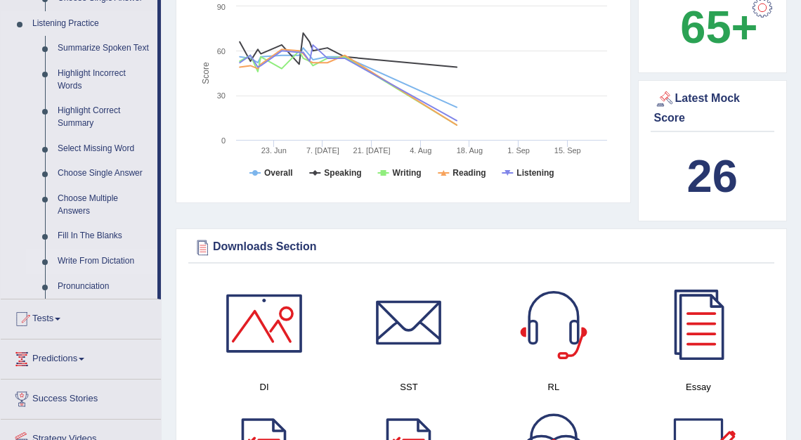 This screenshot has height=440, width=801. Describe the element at coordinates (104, 117) in the screenshot. I see `a: Highlight Correct Summary` at that location.